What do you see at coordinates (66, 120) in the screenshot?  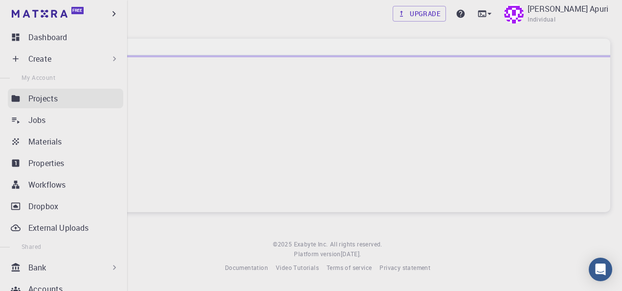 I see `a: Jobs` at bounding box center [66, 120].